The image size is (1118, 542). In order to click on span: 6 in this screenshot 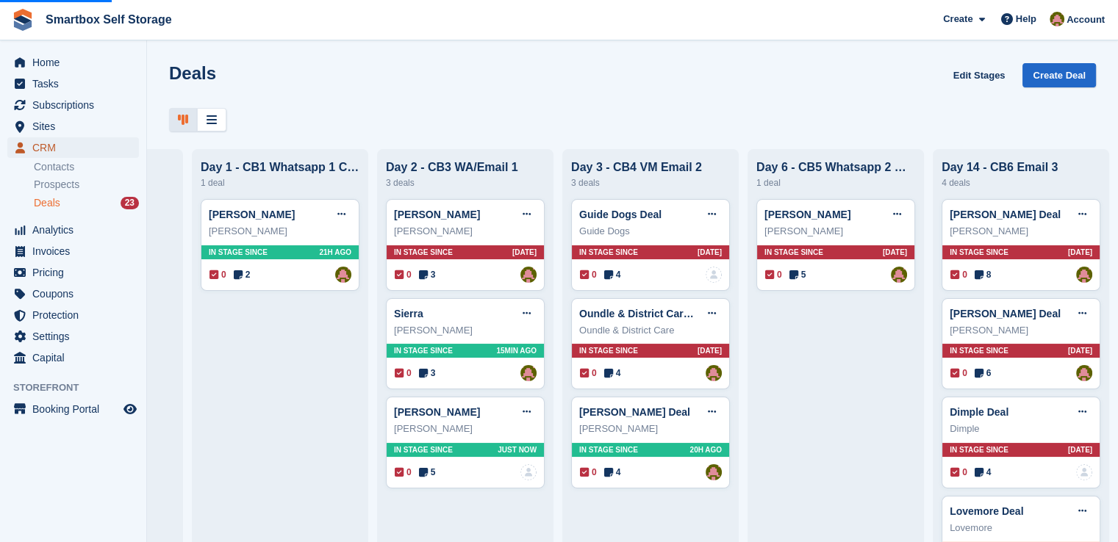, I will do `click(983, 373)`.